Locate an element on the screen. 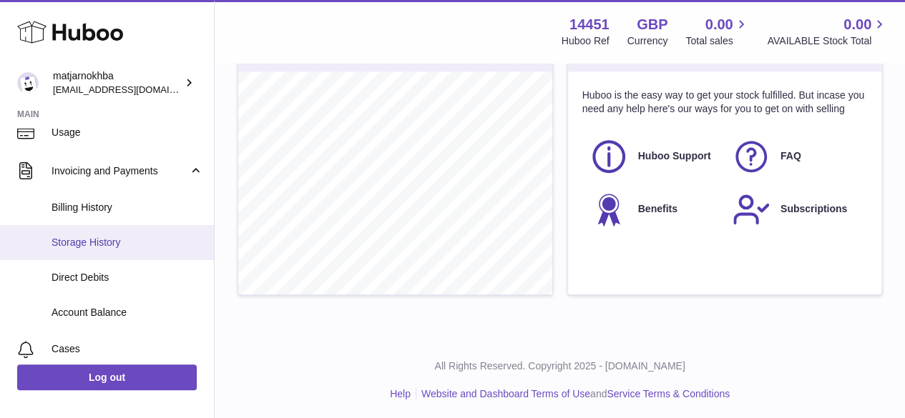 The image size is (905, 418). a: Website and Dashboard Terms of Use is located at coordinates (506, 394).